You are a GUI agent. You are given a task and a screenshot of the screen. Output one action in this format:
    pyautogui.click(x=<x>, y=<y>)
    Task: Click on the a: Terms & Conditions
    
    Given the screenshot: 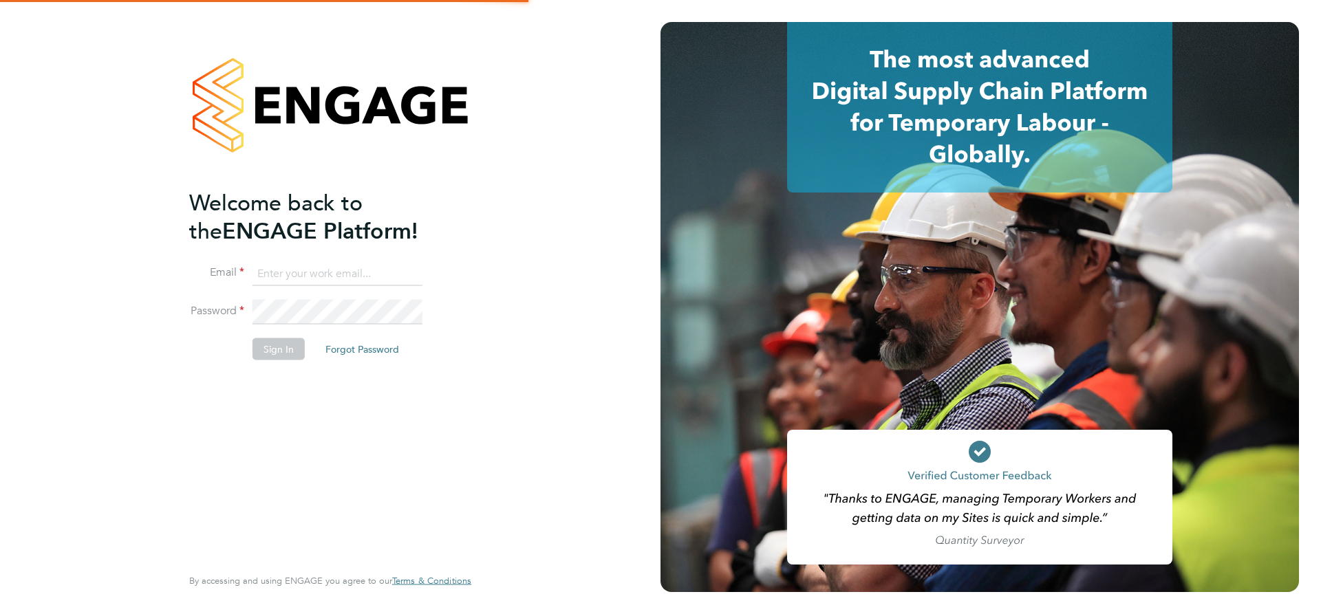 What is the action you would take?
    pyautogui.click(x=431, y=581)
    